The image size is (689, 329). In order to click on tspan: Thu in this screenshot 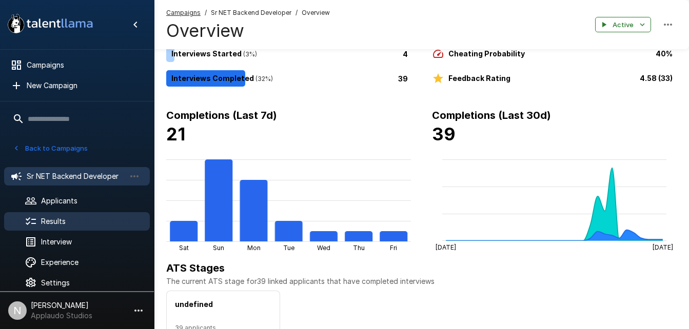, I will do `click(358, 248)`.